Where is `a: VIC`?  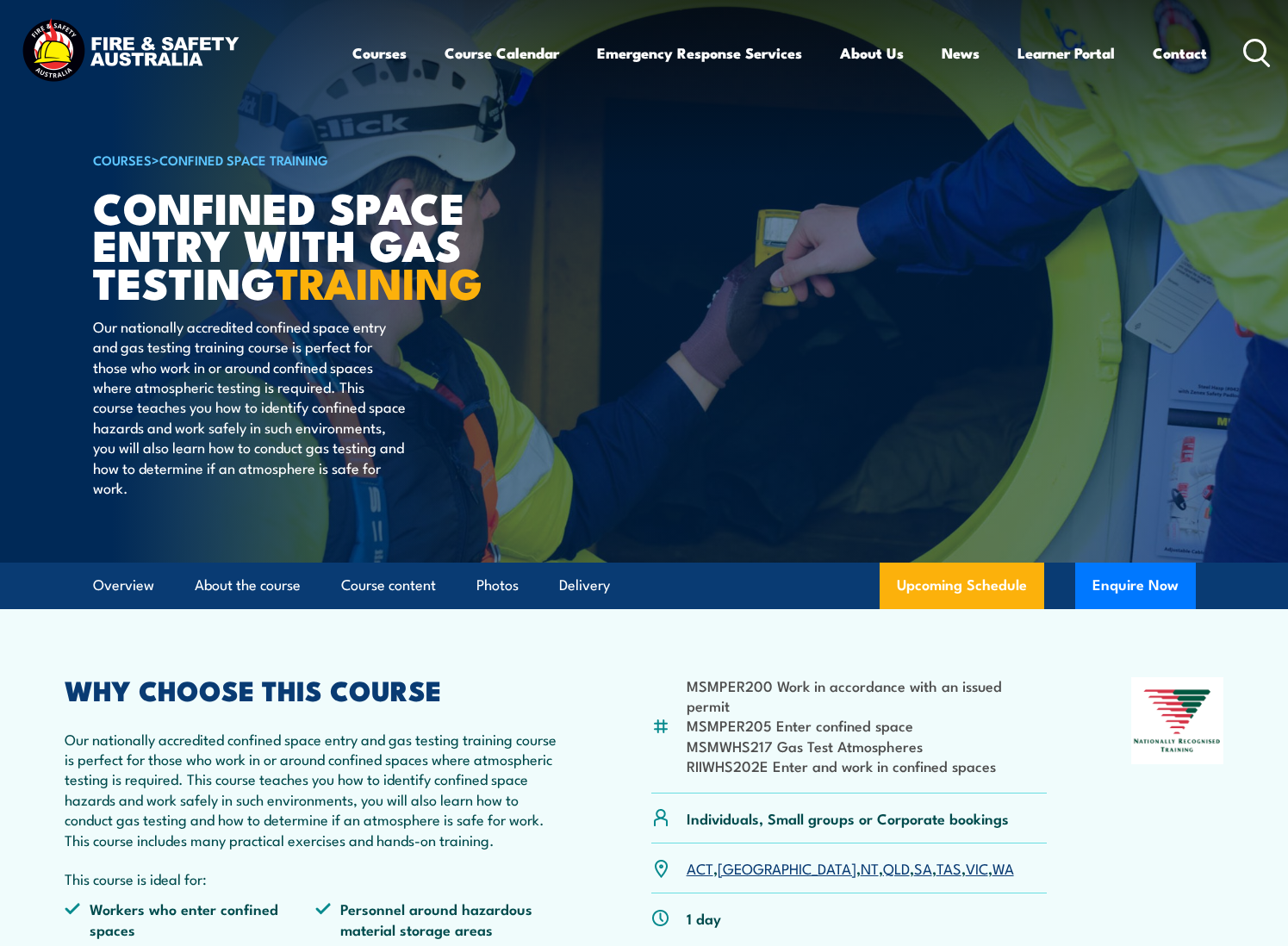
a: VIC is located at coordinates (977, 868).